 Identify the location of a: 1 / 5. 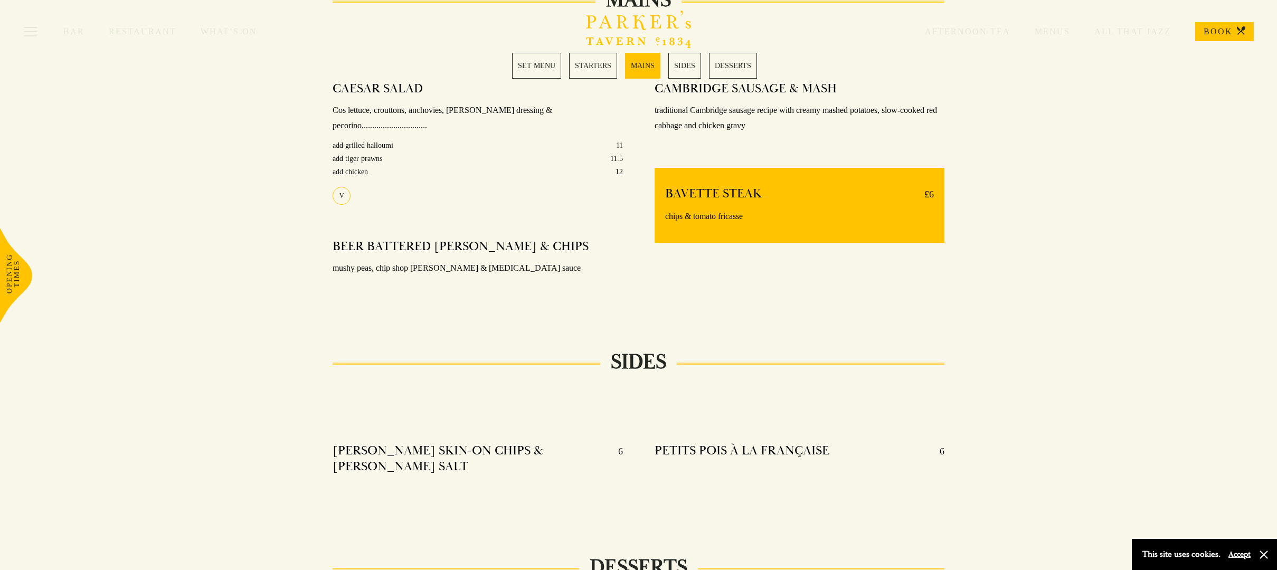
(537, 65).